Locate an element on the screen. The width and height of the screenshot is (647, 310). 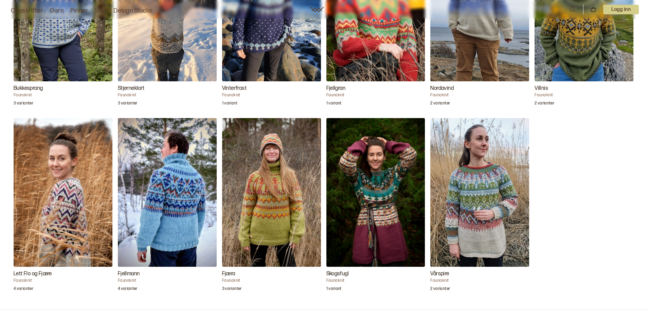
a: Skogsfugl is located at coordinates (376, 206).